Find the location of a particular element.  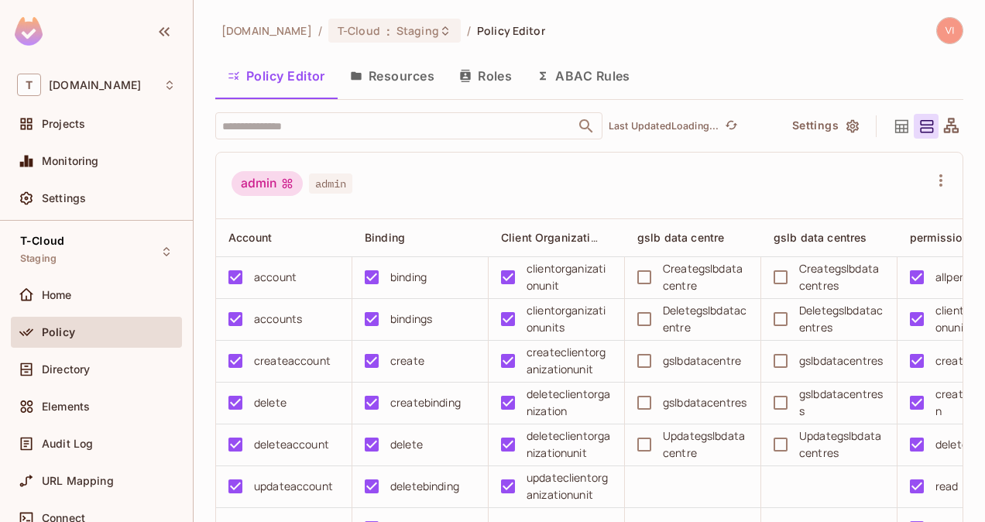

div: deleteclientorganizationunit is located at coordinates (569, 445).